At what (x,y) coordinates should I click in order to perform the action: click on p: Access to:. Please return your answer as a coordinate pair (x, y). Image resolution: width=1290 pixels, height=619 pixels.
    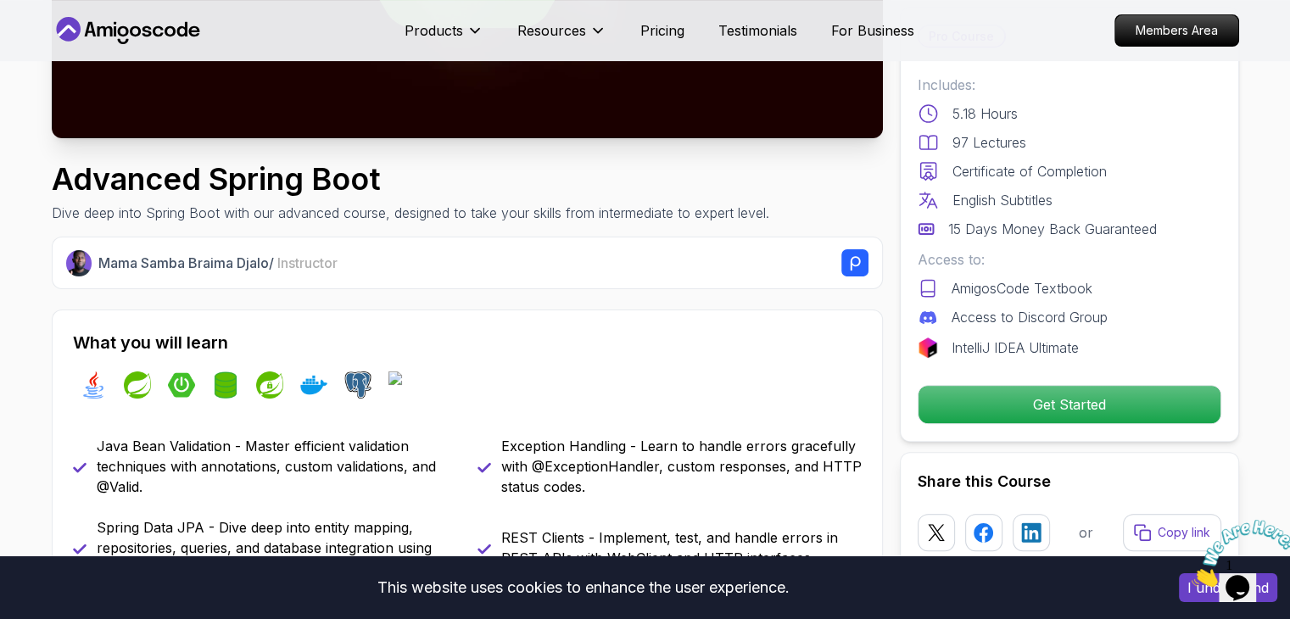
    Looking at the image, I should click on (1069, 260).